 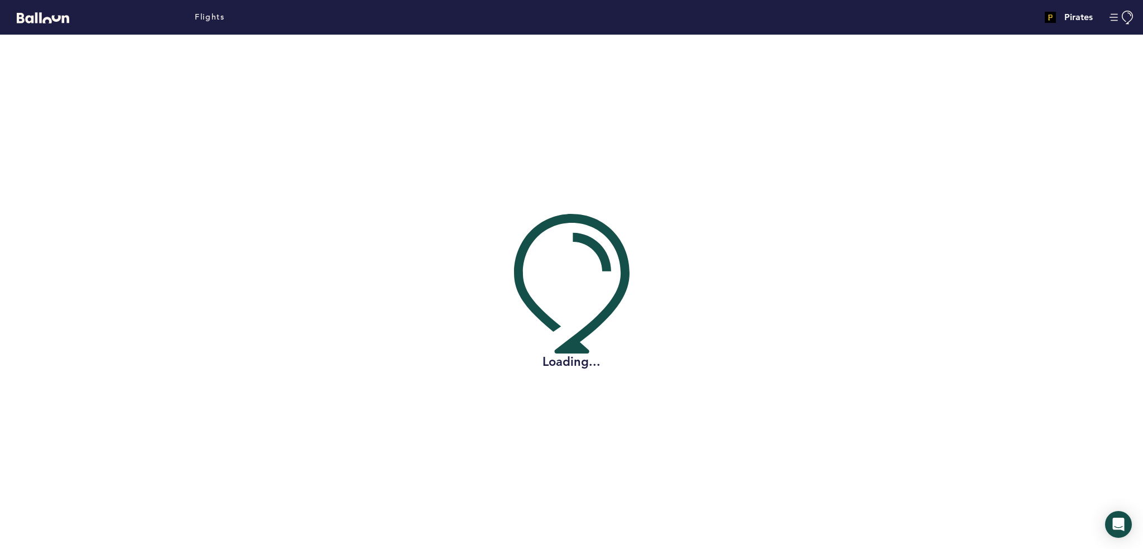 I want to click on h2: Loading..., so click(x=571, y=362).